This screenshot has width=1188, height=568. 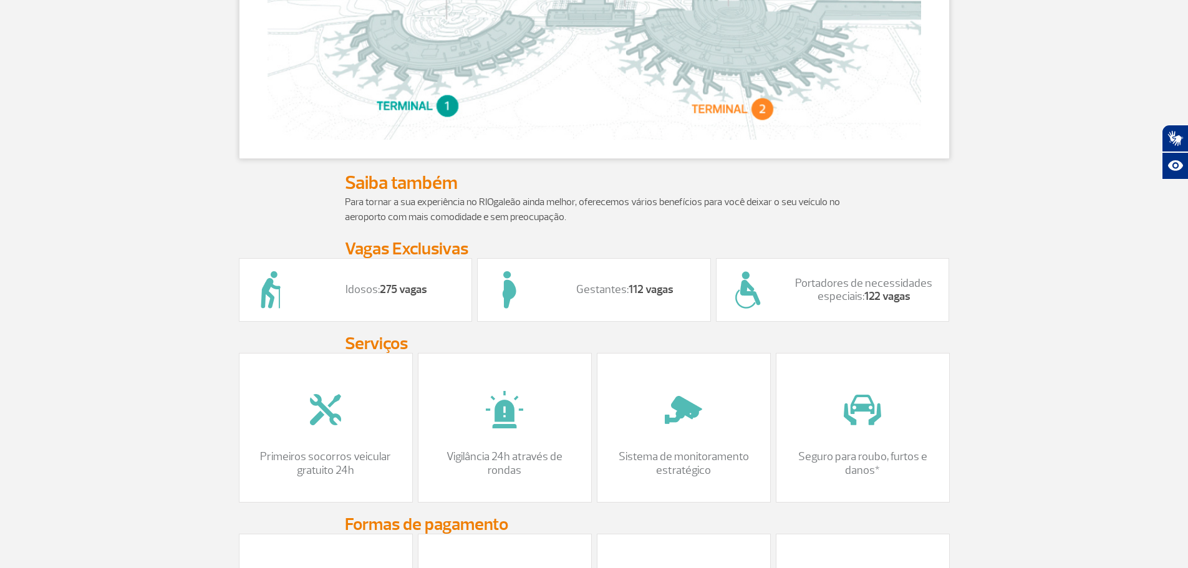 What do you see at coordinates (651, 289) in the screenshot?
I see `strong: 112 vagas` at bounding box center [651, 289].